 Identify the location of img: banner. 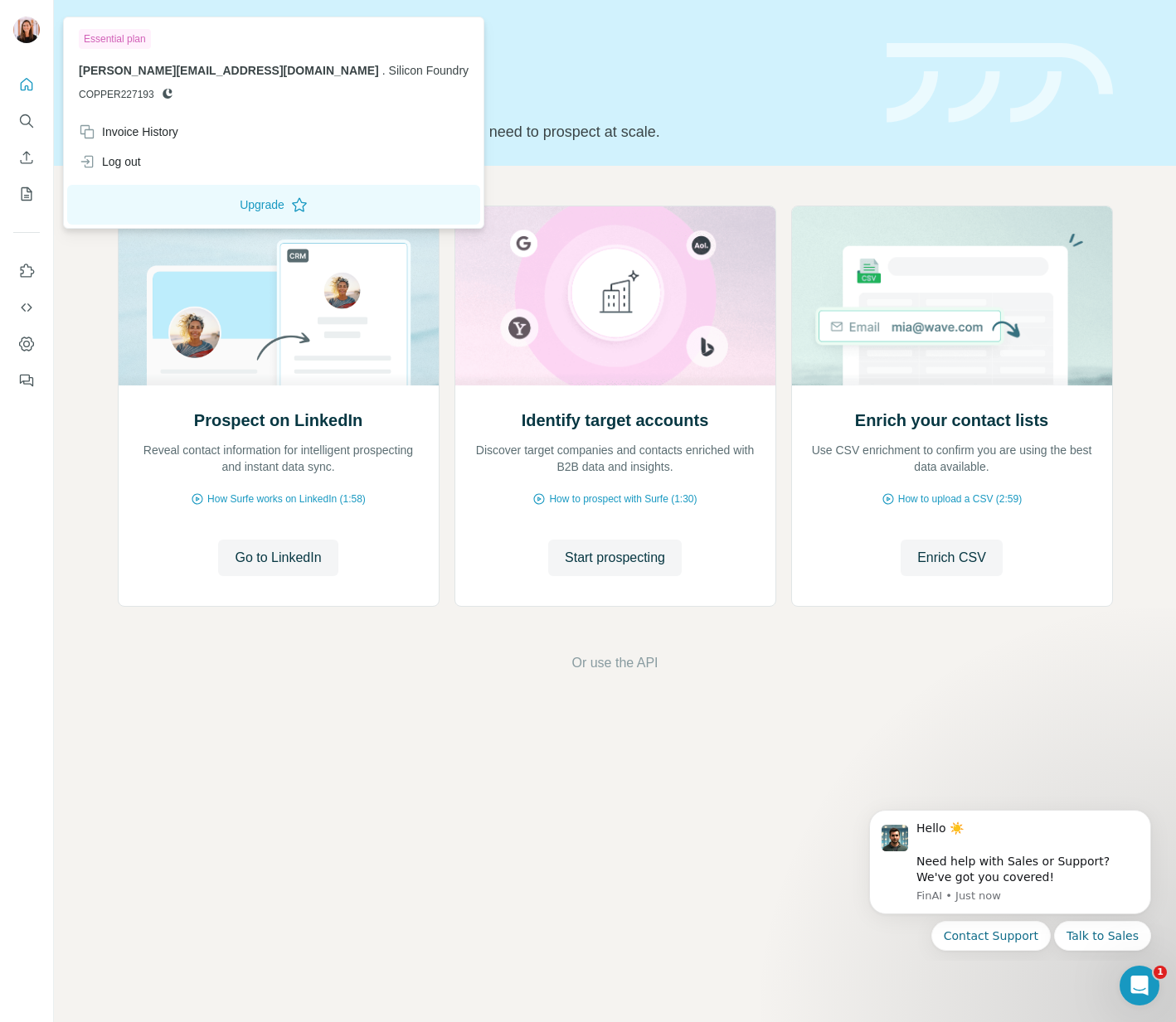
(999, 83).